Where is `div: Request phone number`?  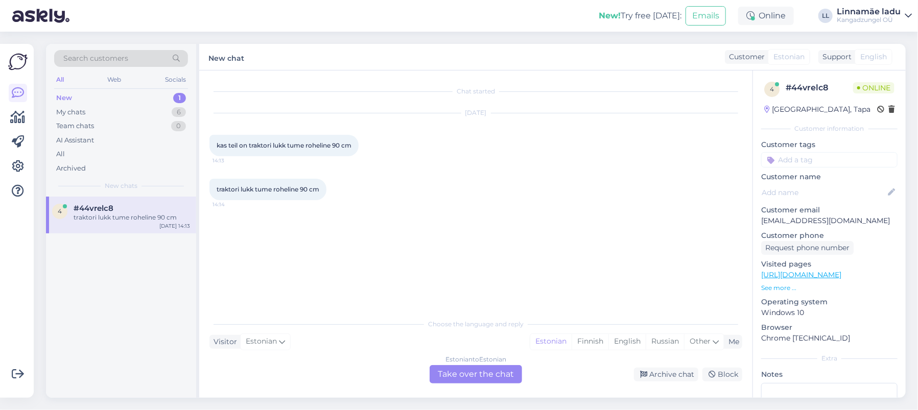 div: Request phone number is located at coordinates (807, 248).